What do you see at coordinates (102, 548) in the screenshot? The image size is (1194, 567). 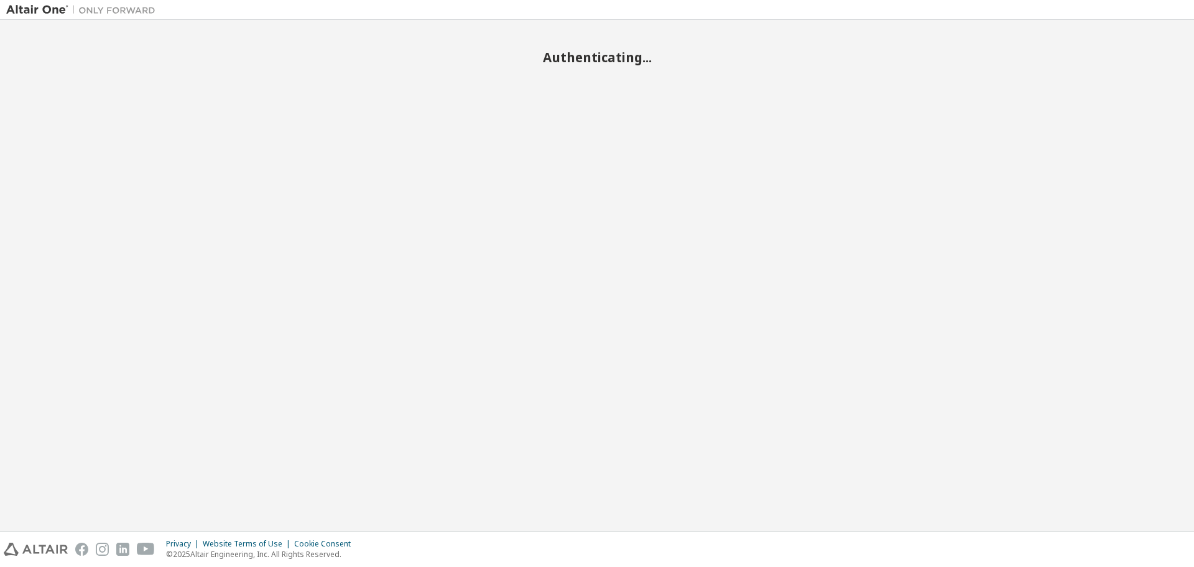 I see `img: instagram.svg` at bounding box center [102, 548].